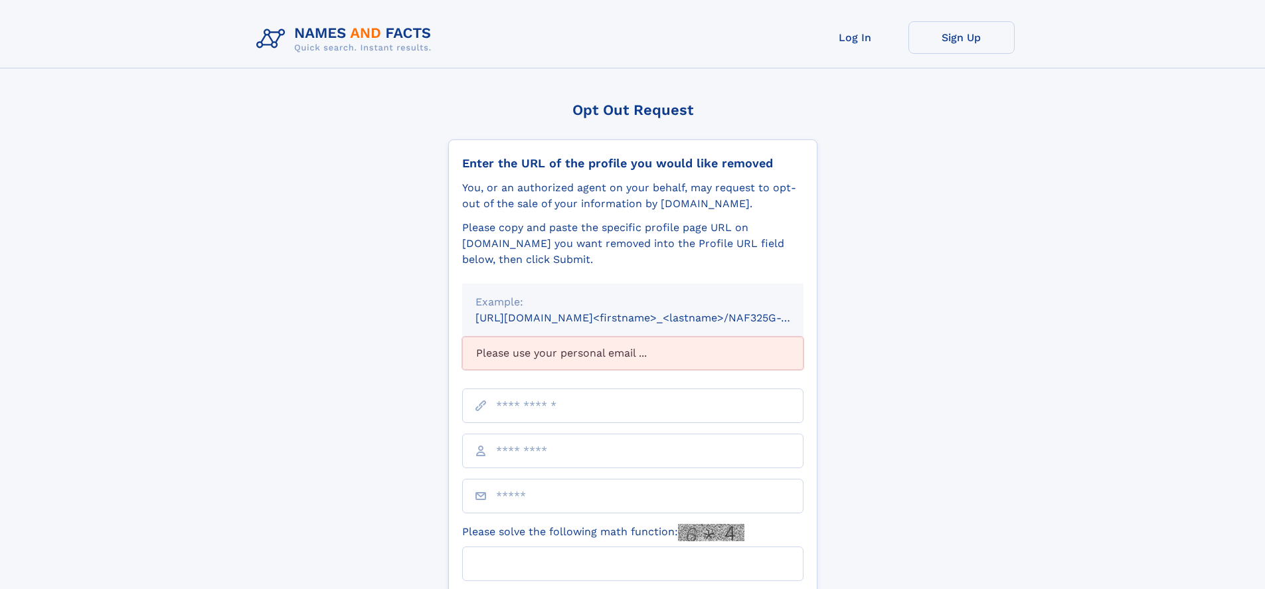 This screenshot has width=1265, height=589. What do you see at coordinates (633, 196) in the screenshot?
I see `div: You, or an authorized agent on your behalf, may request to opt-out of the sale of your informatio...` at bounding box center [633, 196].